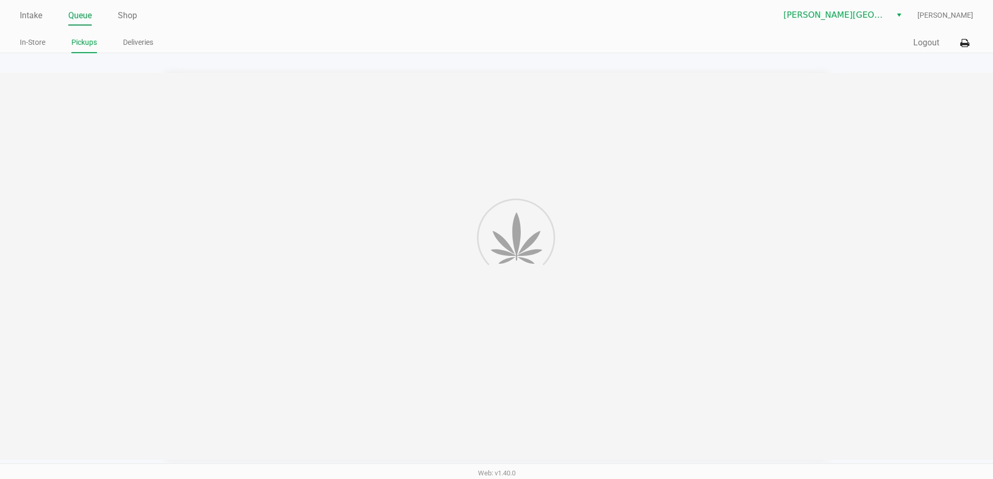  I want to click on a: In-Store, so click(32, 42).